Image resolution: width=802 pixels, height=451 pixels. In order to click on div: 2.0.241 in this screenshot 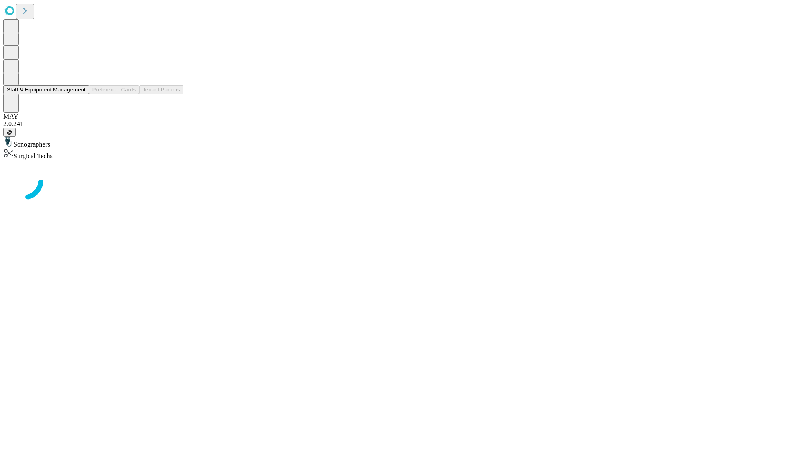, I will do `click(401, 124)`.